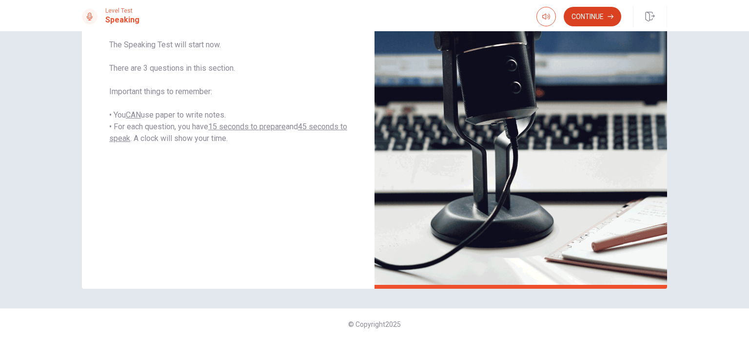  I want to click on span: The Speaking Test will start now. There are 3 questions in this section. Important things to reme..., so click(228, 92).